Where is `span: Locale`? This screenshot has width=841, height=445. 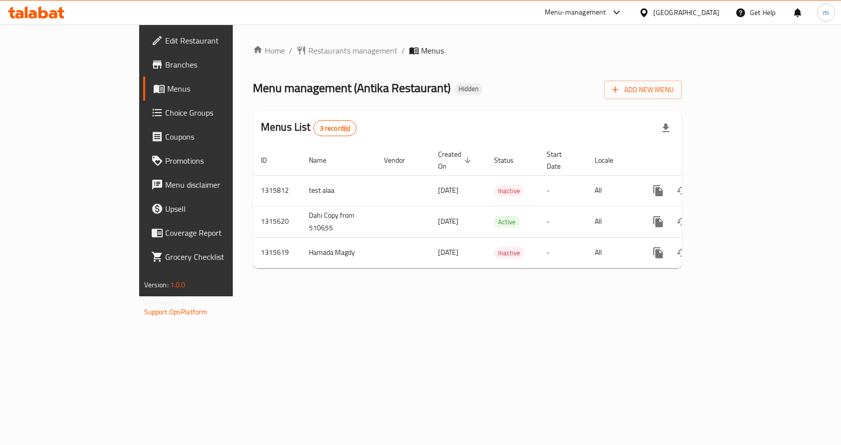
span: Locale is located at coordinates (610, 160).